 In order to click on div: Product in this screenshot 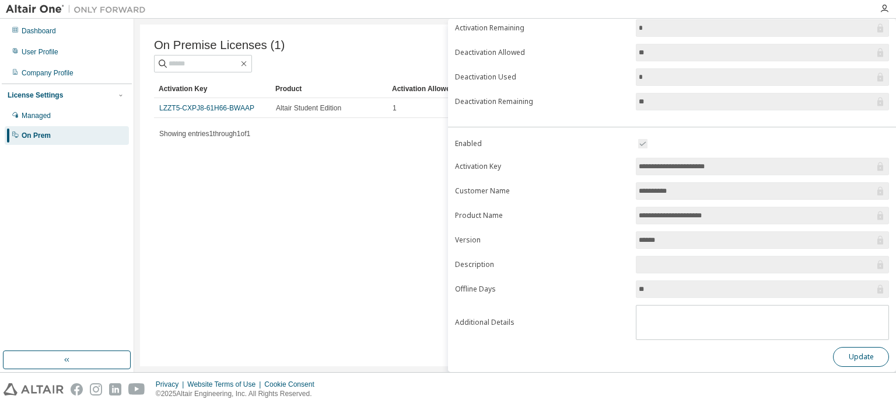, I will do `click(329, 89)`.